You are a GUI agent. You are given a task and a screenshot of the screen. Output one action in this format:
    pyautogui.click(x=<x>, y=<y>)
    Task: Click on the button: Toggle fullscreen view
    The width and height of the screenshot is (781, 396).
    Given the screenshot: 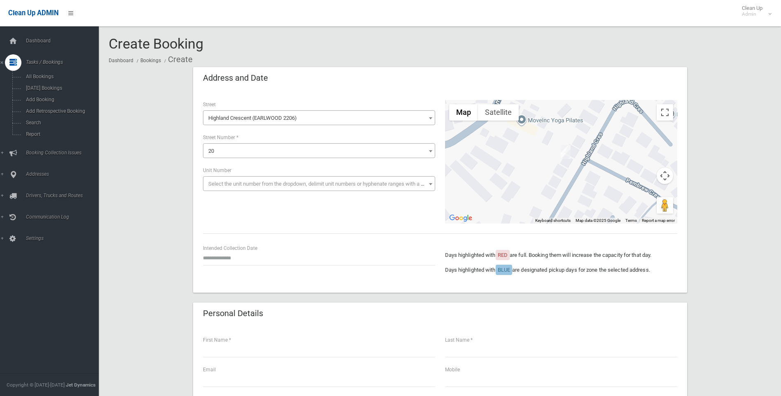 What is the action you would take?
    pyautogui.click(x=665, y=112)
    